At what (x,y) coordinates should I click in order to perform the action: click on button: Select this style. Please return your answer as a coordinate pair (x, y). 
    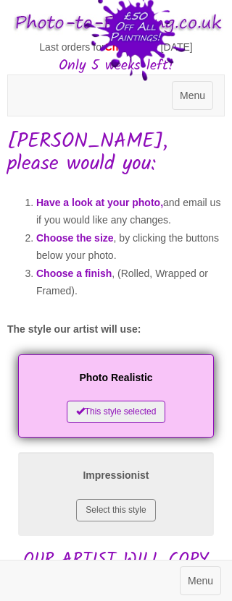
    Looking at the image, I should click on (115, 510).